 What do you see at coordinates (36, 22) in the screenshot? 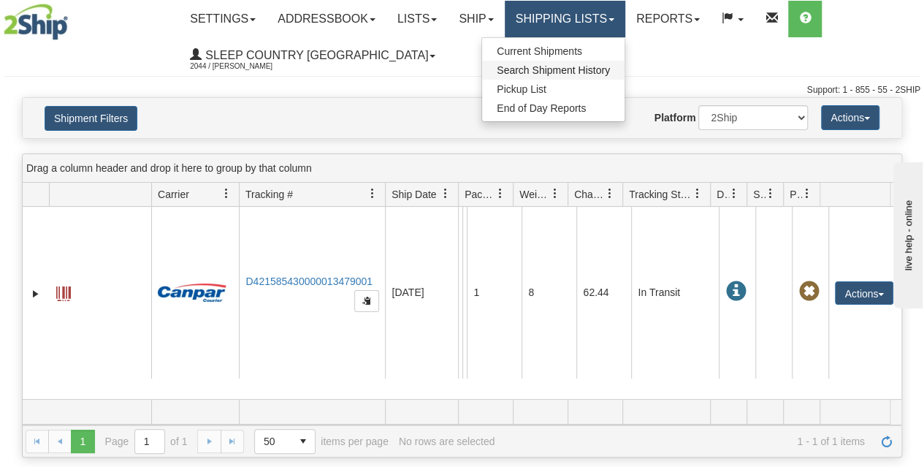
I see `img: logo2044.jpg` at bounding box center [36, 22].